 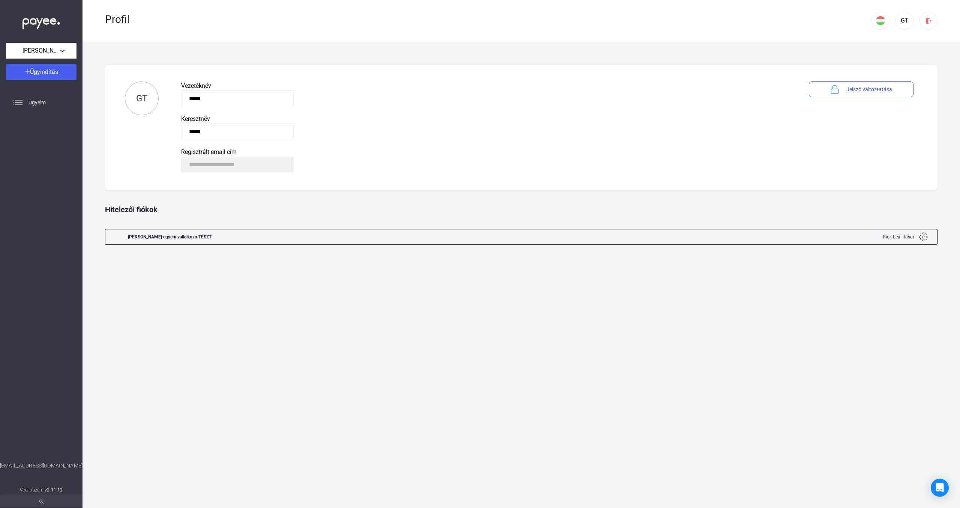 I want to click on button: HU, so click(x=881, y=21).